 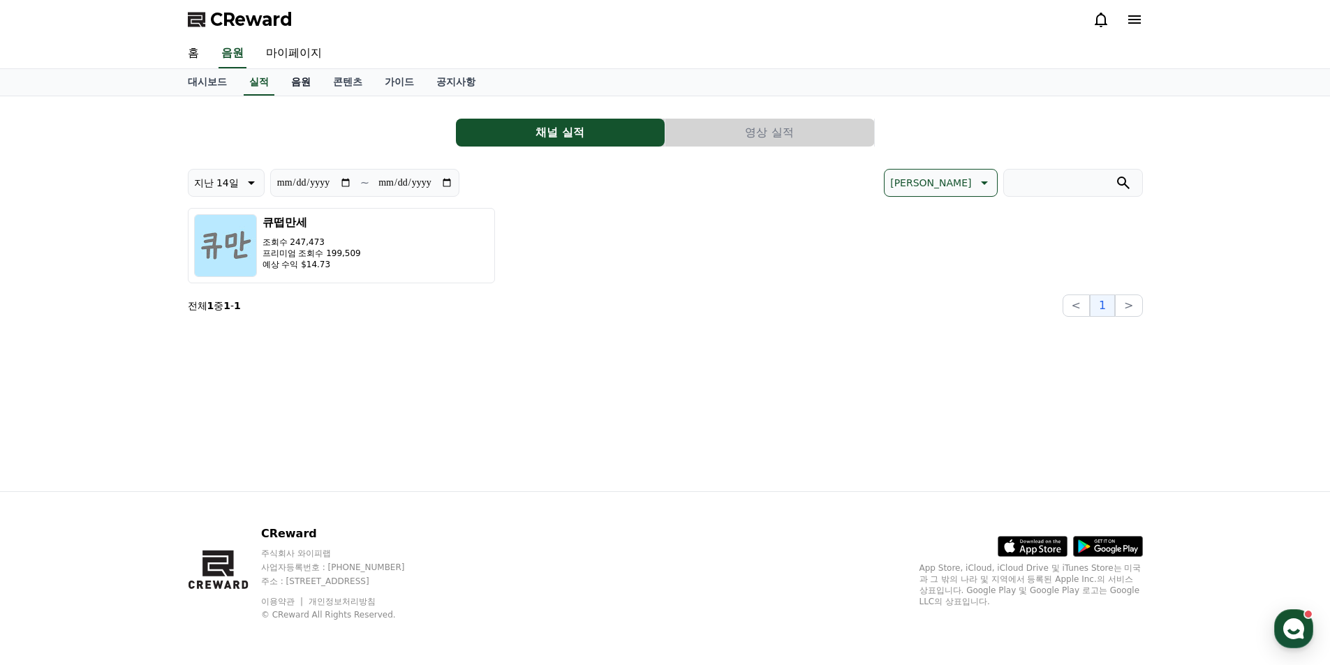 I want to click on button: 영상 실적, so click(x=770, y=133).